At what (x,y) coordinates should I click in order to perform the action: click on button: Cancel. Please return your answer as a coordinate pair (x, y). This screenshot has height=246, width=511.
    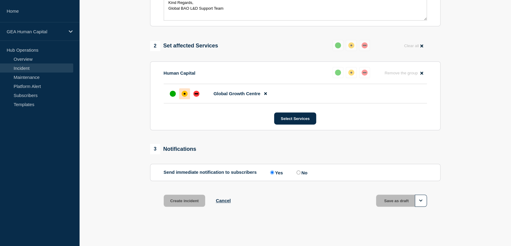
    Looking at the image, I should click on (223, 200).